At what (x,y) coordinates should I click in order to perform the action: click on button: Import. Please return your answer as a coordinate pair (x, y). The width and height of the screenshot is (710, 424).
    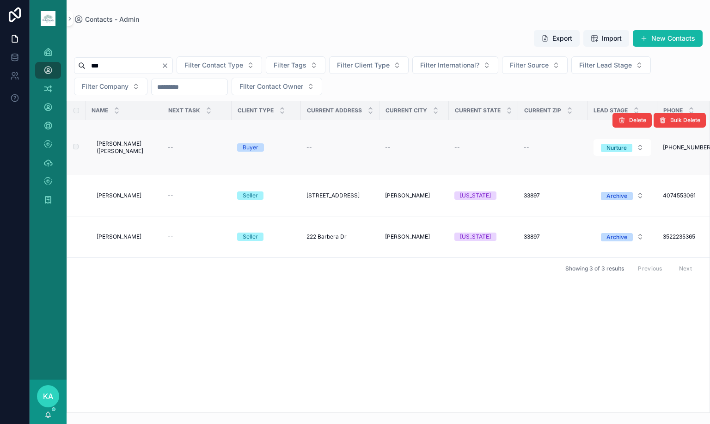
    Looking at the image, I should click on (606, 38).